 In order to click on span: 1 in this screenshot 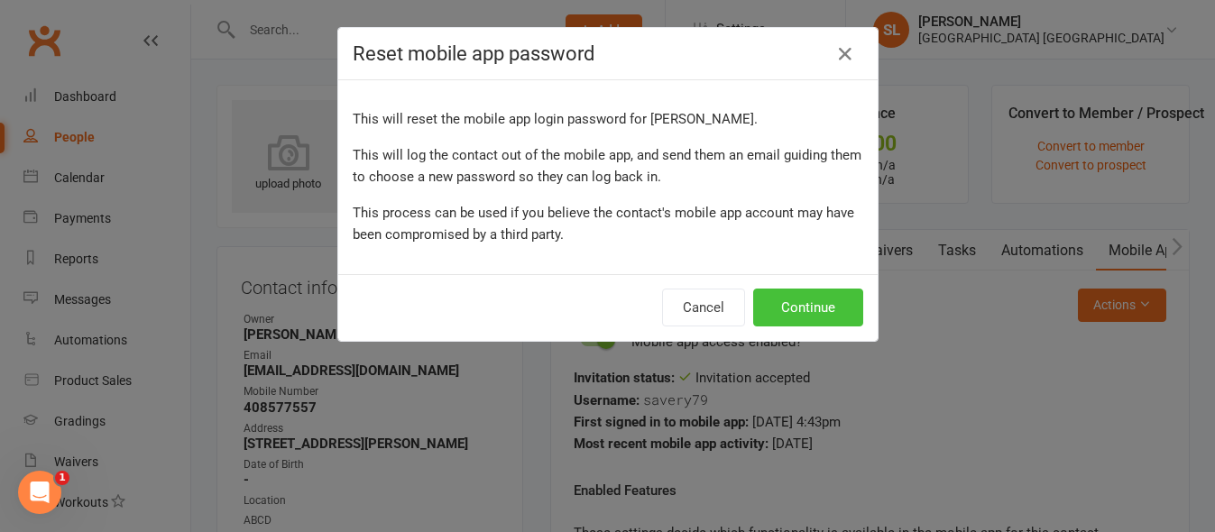, I will do `click(62, 478)`.